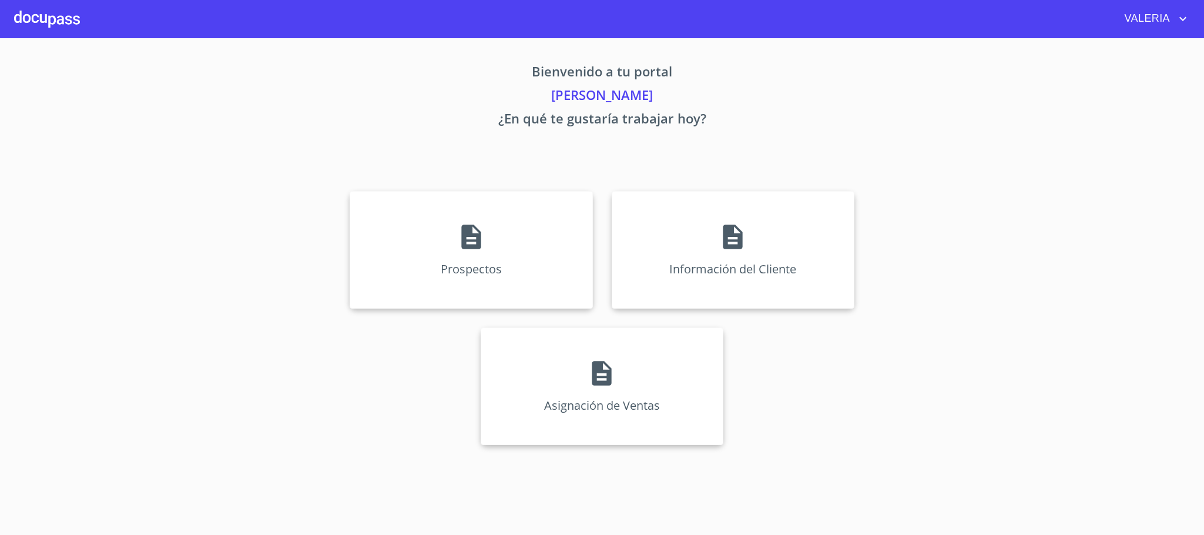  I want to click on p: Prospectos, so click(471, 268).